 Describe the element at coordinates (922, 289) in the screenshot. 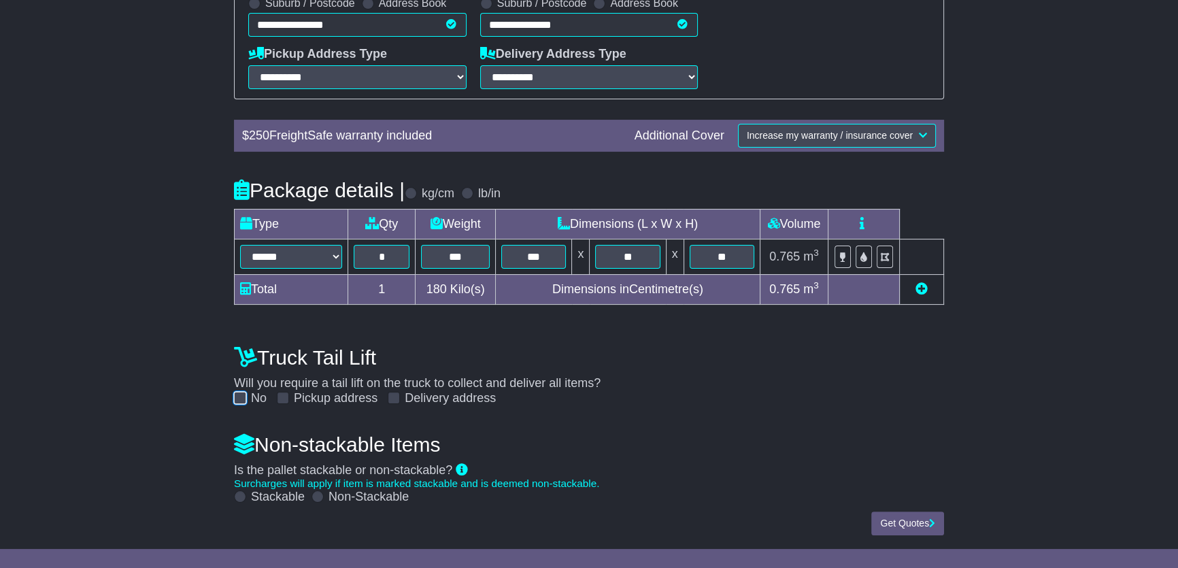

I see `a: Add new item` at that location.